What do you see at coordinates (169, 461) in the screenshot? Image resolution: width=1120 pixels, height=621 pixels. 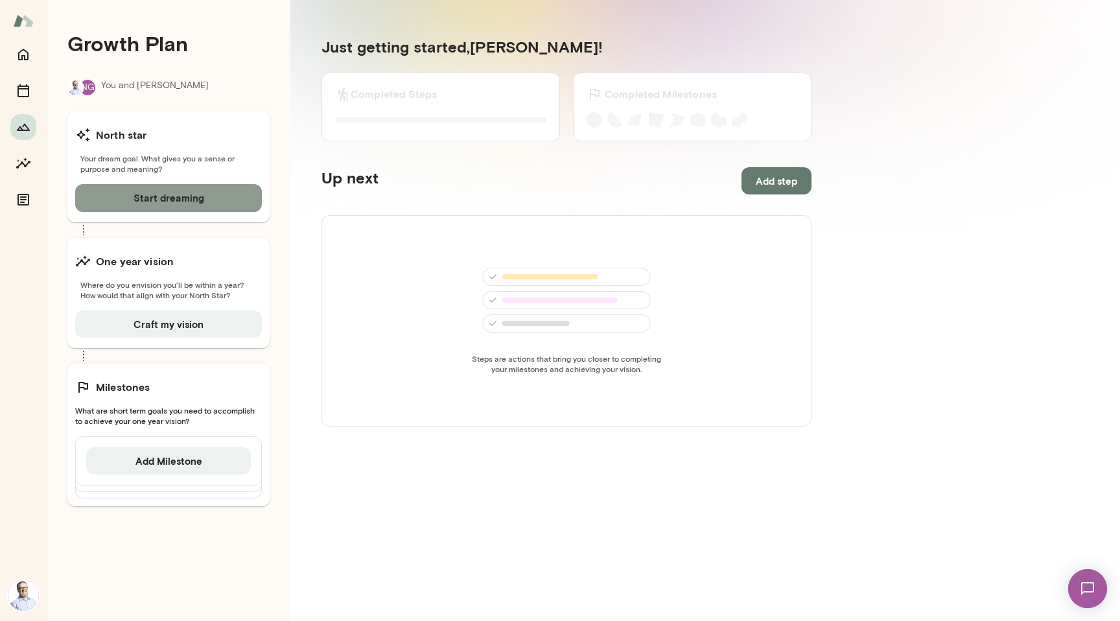 I see `button: Add Milestone` at bounding box center [169, 461].